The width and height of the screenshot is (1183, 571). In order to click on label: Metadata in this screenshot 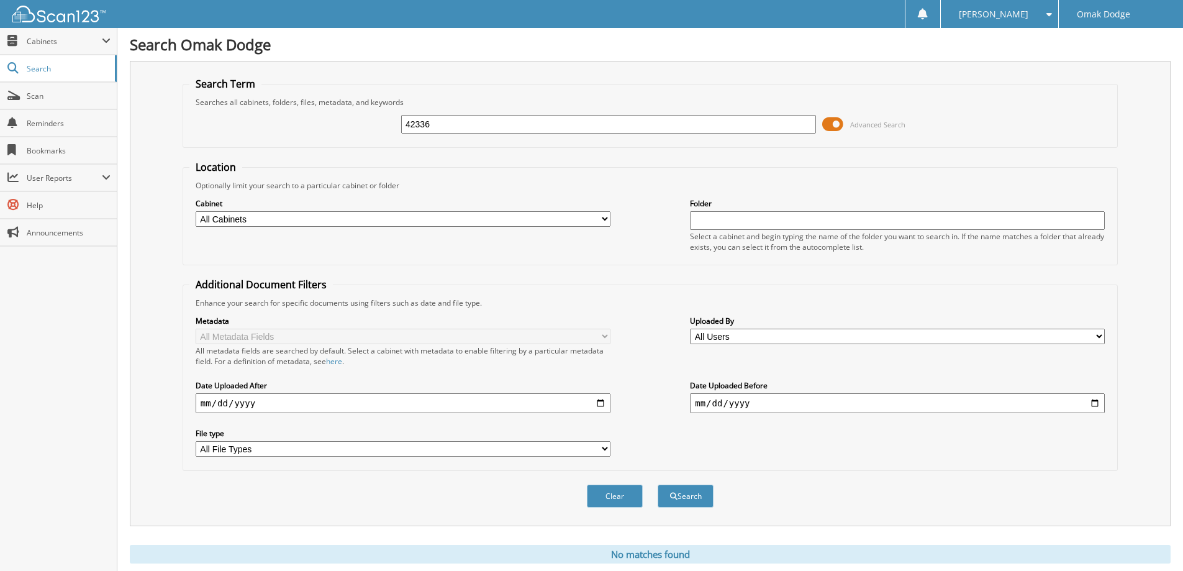, I will do `click(403, 320)`.